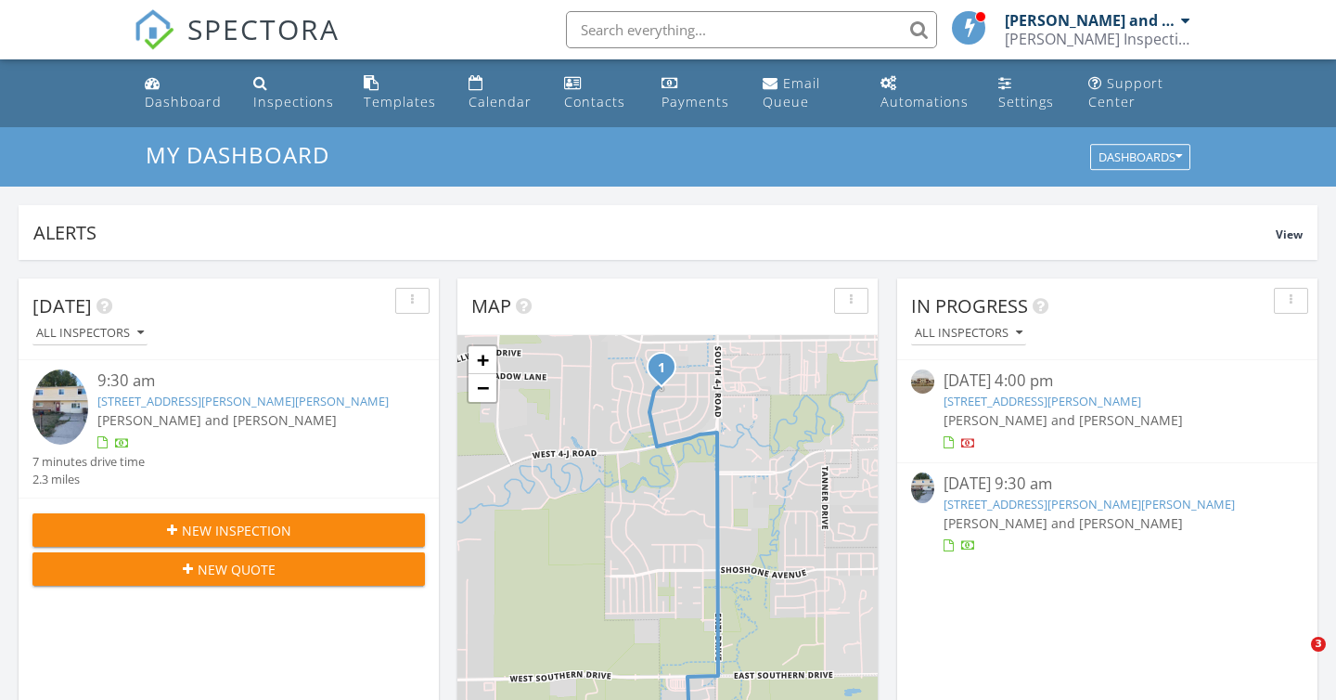  What do you see at coordinates (502, 93) in the screenshot?
I see `a: Calendar` at bounding box center [502, 93].